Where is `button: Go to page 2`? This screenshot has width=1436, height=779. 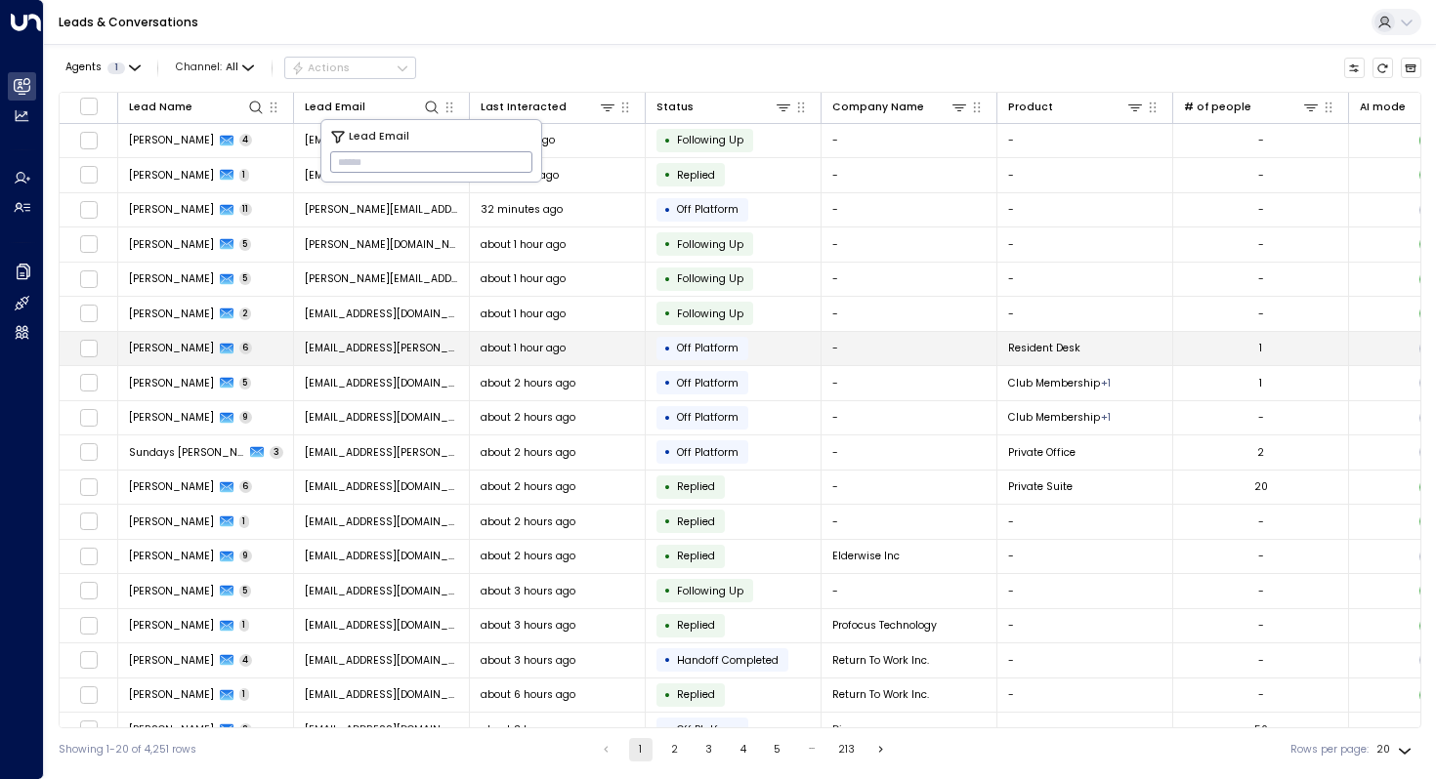
button: Go to page 2 is located at coordinates (675, 750).